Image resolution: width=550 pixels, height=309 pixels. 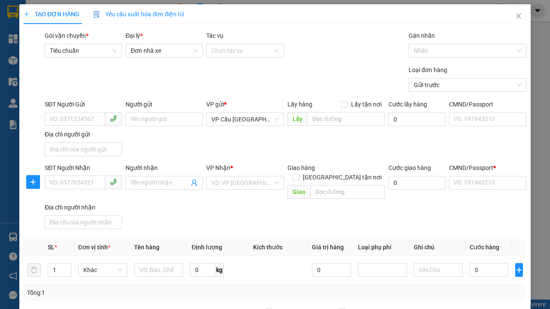 I want to click on span: Đơn vị tính, so click(x=94, y=247).